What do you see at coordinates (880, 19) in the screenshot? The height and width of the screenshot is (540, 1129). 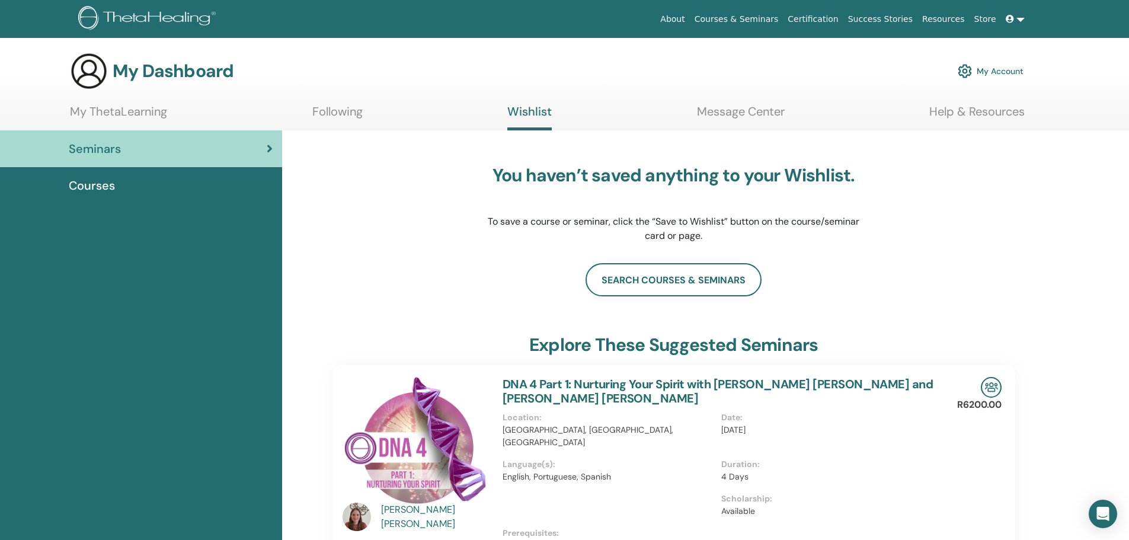 I see `a: Success Stories` at bounding box center [880, 19].